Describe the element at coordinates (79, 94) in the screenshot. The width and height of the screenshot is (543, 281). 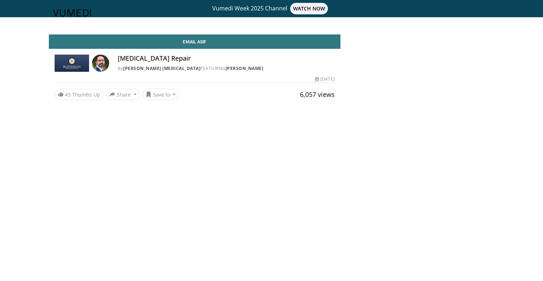
I see `a: 43 Thumbs Up` at that location.